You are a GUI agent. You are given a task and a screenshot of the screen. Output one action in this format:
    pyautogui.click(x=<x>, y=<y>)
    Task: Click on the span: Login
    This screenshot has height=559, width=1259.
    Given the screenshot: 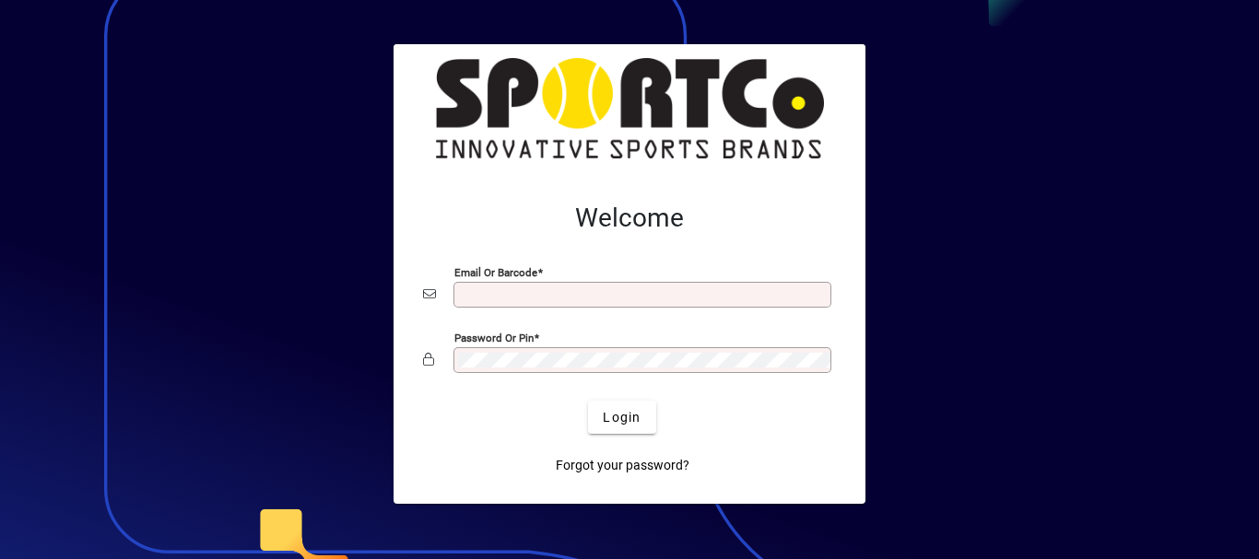 What is the action you would take?
    pyautogui.click(x=621, y=417)
    